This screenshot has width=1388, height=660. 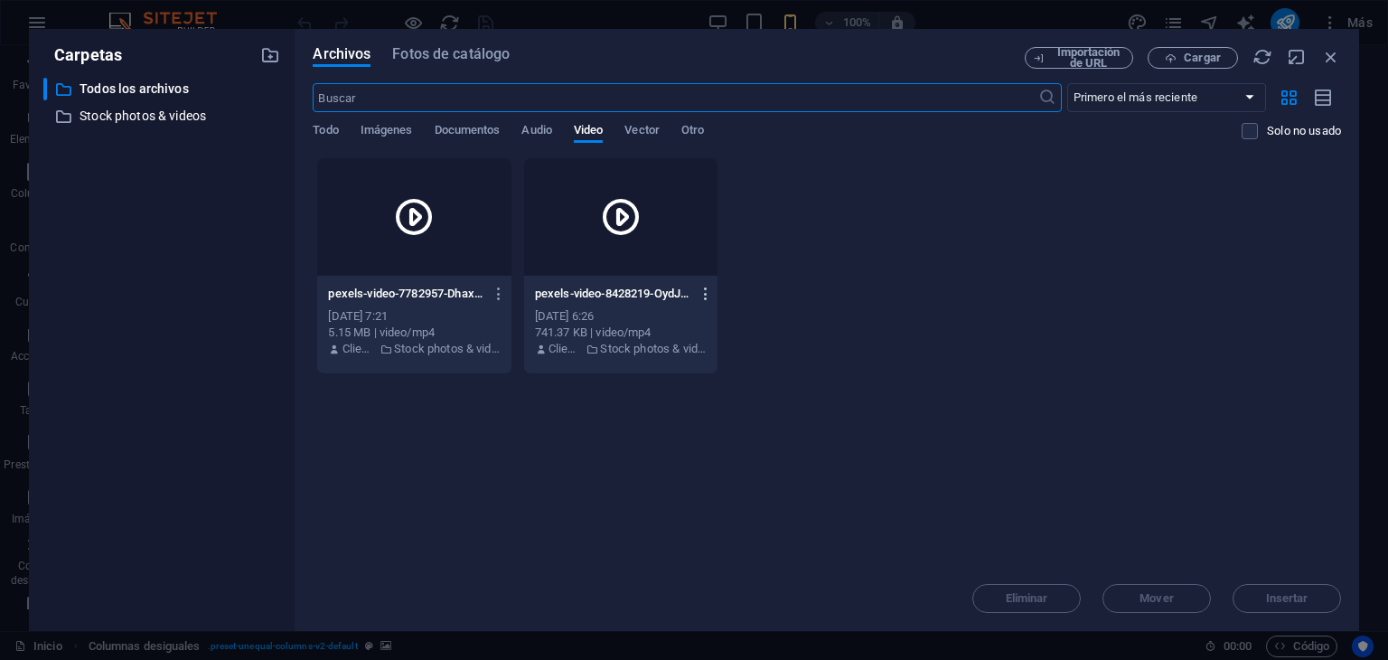 What do you see at coordinates (1202, 58) in the screenshot?
I see `span: Cargar` at bounding box center [1202, 58].